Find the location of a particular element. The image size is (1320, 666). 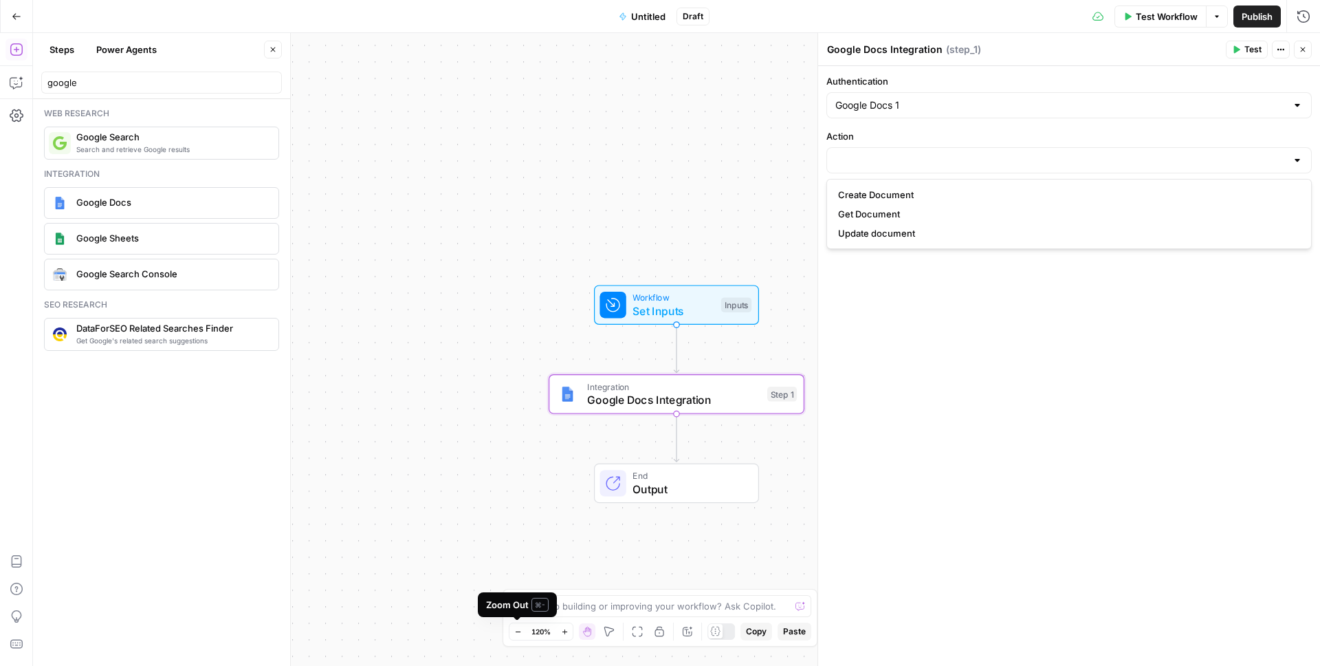

button: Copy is located at coordinates (757, 631).